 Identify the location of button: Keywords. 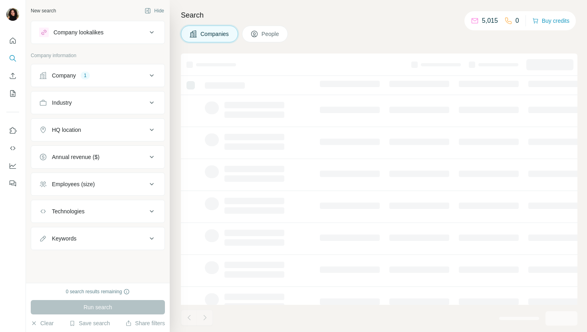
(98, 239).